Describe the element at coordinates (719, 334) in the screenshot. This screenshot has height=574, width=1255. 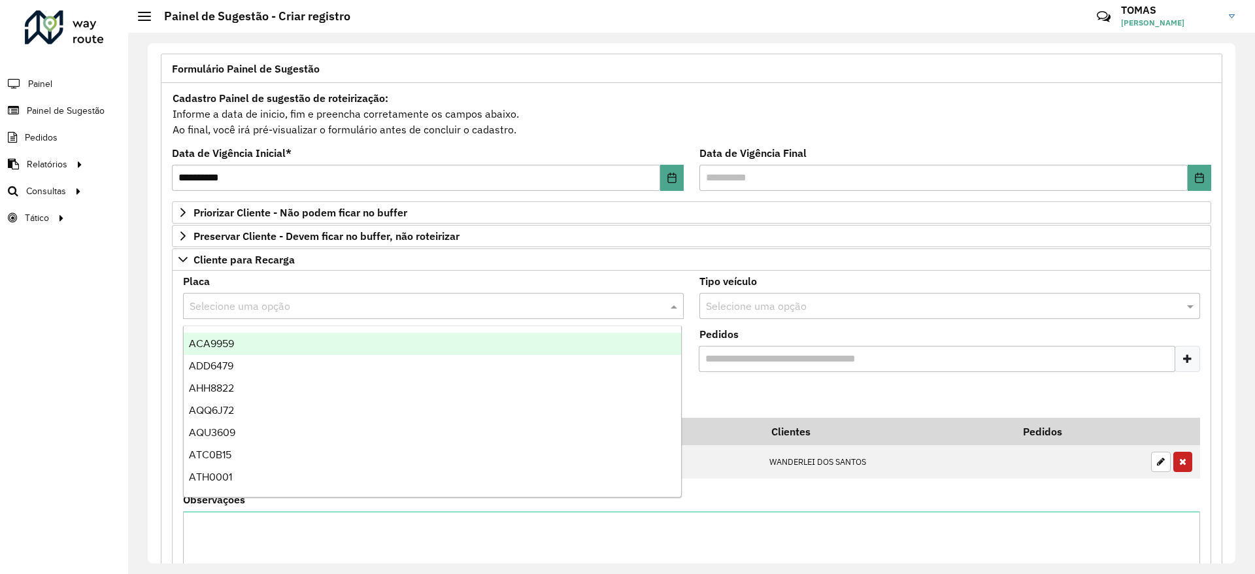
I see `label: Pedidos` at that location.